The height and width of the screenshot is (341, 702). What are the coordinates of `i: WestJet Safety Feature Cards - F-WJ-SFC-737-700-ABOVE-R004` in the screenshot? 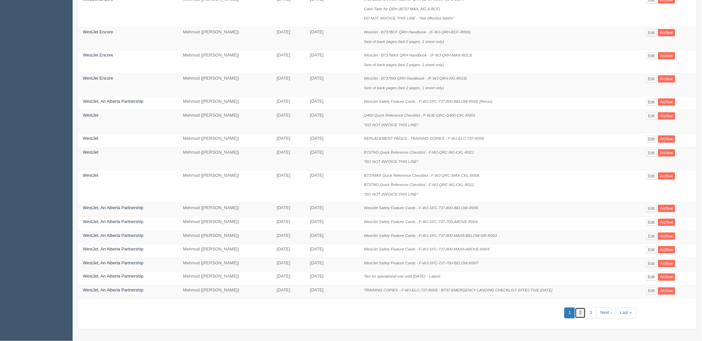 It's located at (421, 221).